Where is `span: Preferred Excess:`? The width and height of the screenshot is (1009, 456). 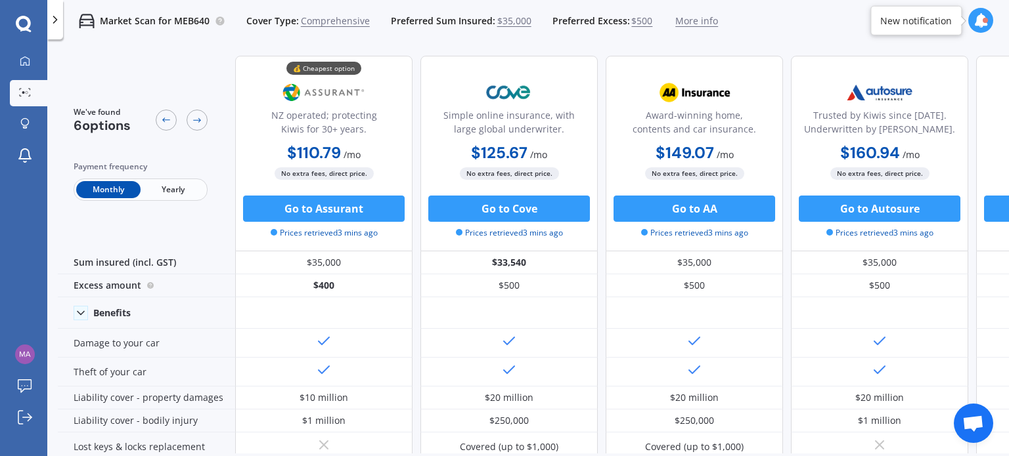
span: Preferred Excess: is located at coordinates (591, 21).